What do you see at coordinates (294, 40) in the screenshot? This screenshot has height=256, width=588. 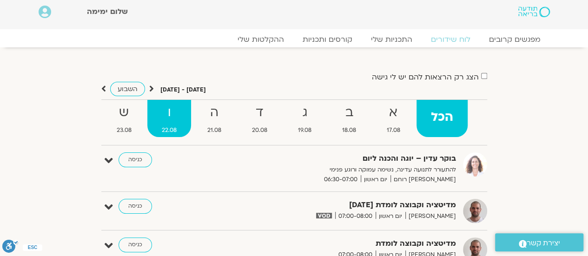 I see `nav: Menu` at bounding box center [294, 40].